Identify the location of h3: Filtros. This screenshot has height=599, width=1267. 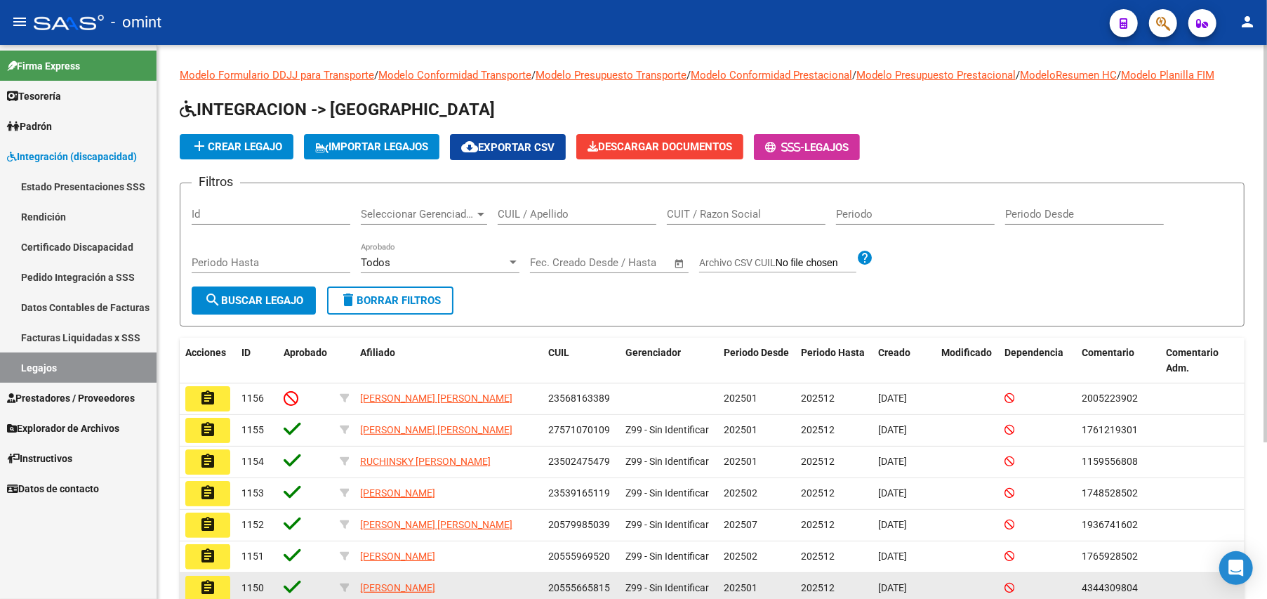
(216, 182).